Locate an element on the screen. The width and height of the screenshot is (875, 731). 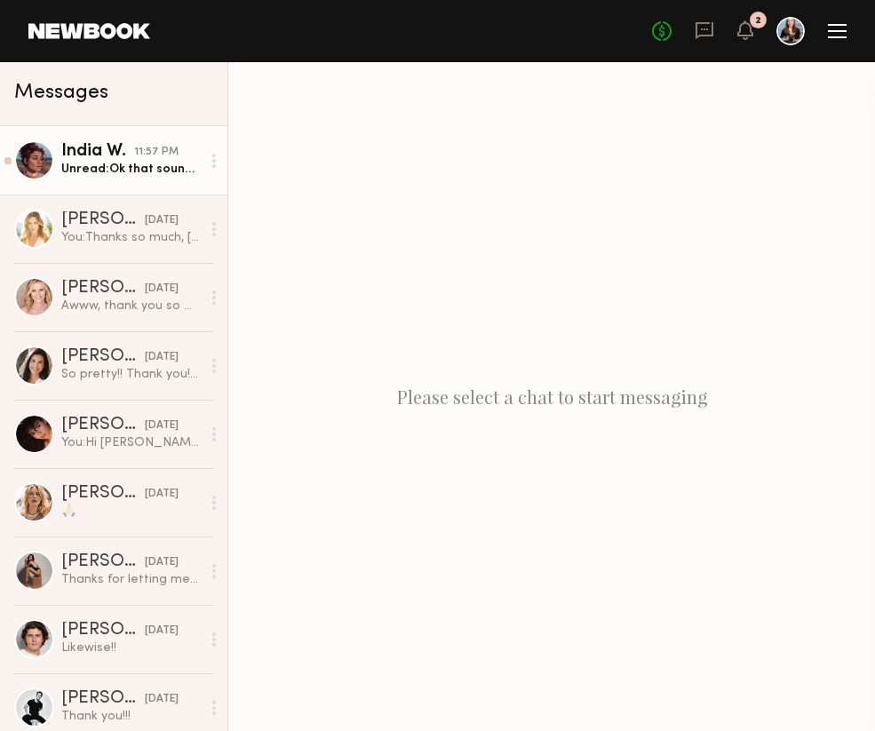
div: 2 is located at coordinates (758, 20).